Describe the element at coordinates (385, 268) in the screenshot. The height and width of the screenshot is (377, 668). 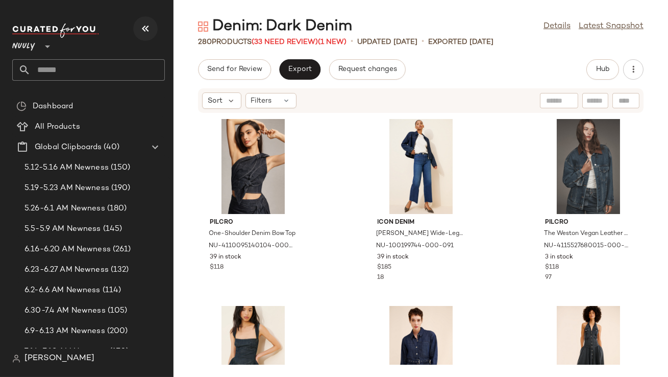
I see `span: $185` at that location.